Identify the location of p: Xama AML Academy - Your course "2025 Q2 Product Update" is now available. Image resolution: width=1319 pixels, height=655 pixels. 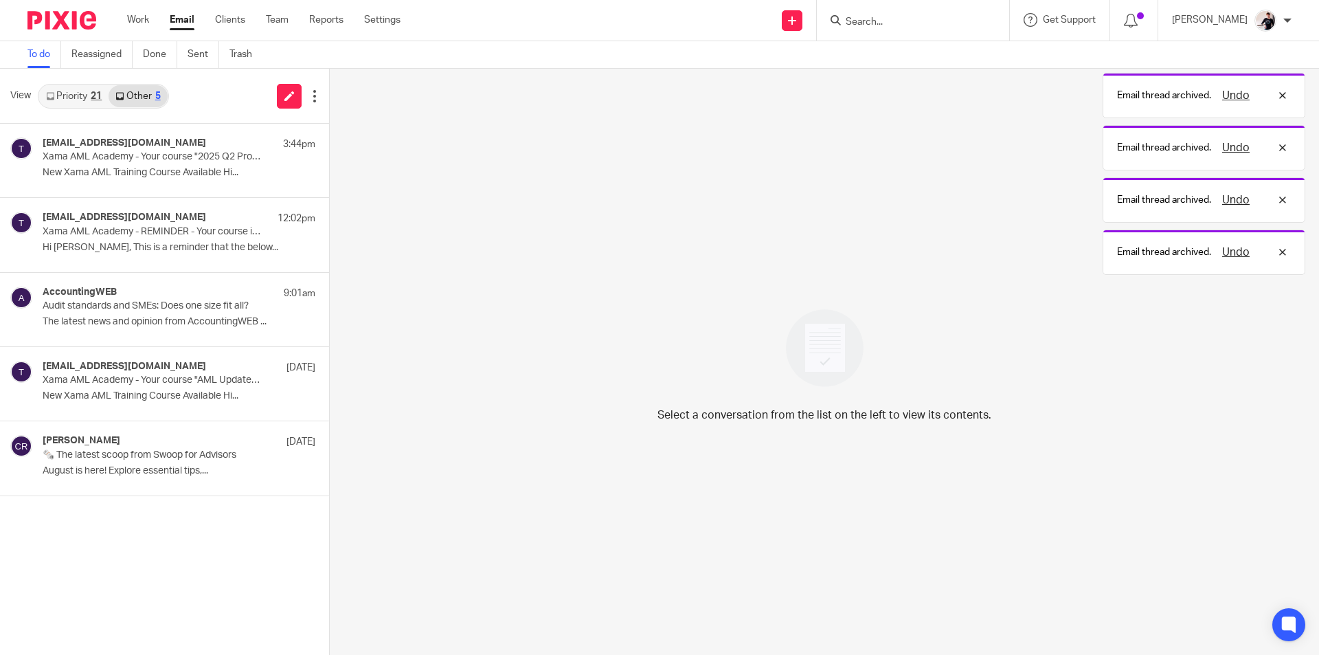
(152, 157).